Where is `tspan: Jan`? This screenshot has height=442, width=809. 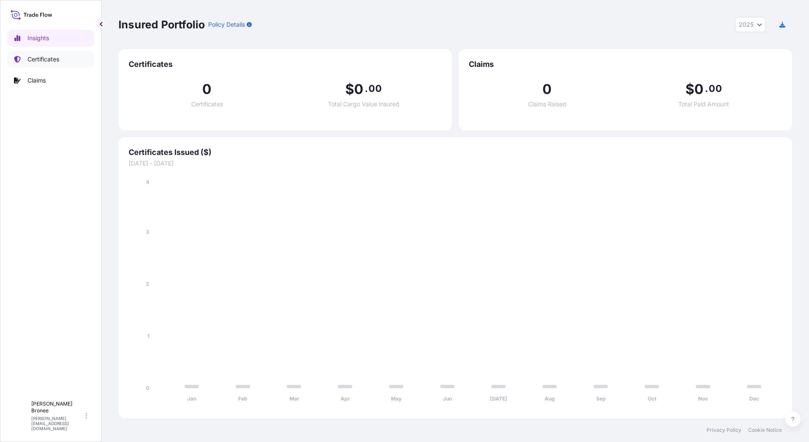 tspan: Jan is located at coordinates (192, 398).